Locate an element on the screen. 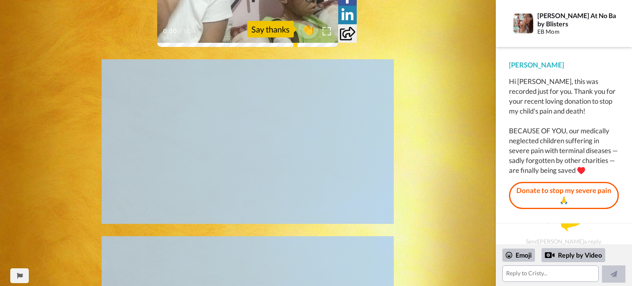 This screenshot has height=286, width=632. img: Profile Image is located at coordinates (523, 23).